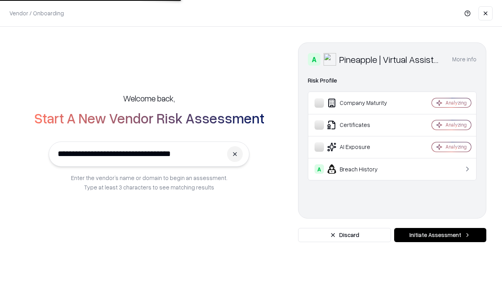 The width and height of the screenshot is (502, 283). Describe the element at coordinates (440, 235) in the screenshot. I see `button: Initiate Assessment` at that location.